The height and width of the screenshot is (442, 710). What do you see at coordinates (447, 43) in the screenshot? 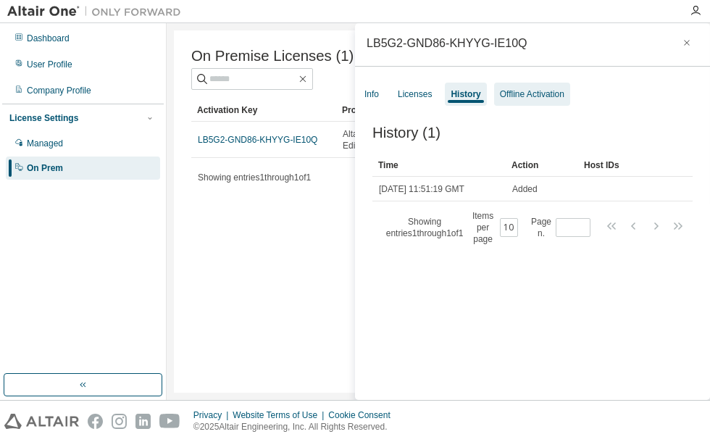
I see `div: LB5G2-GND86-KHYYG-IE10Q` at bounding box center [447, 43].